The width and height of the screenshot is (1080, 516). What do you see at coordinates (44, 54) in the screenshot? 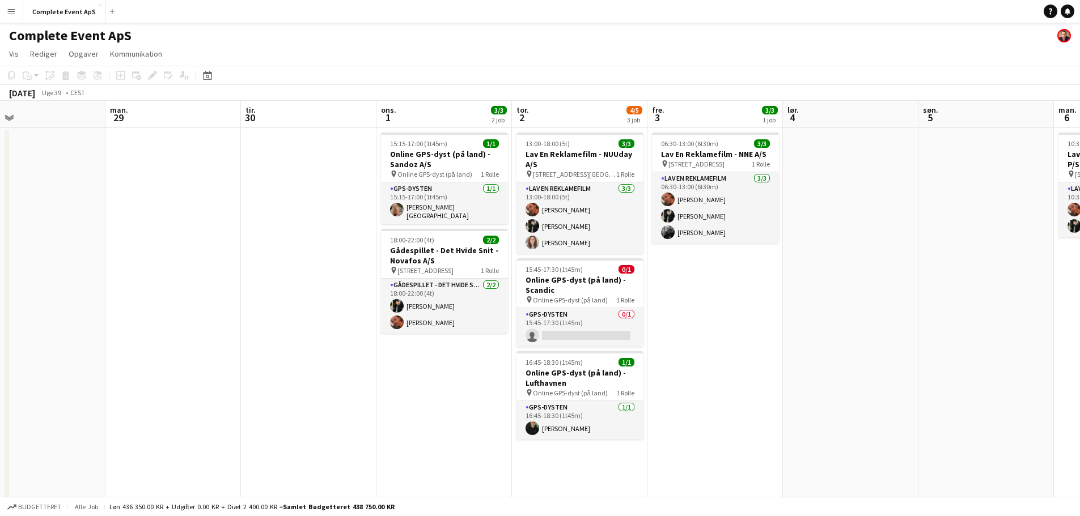
I see `span: Rediger` at bounding box center [44, 54].